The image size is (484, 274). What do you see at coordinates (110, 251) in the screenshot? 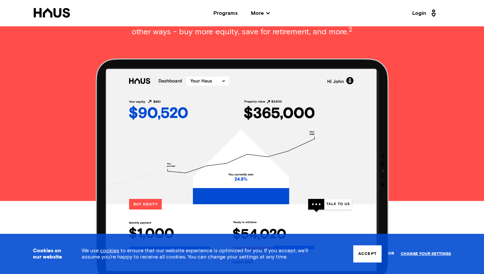
I see `a: cookies` at bounding box center [110, 251].